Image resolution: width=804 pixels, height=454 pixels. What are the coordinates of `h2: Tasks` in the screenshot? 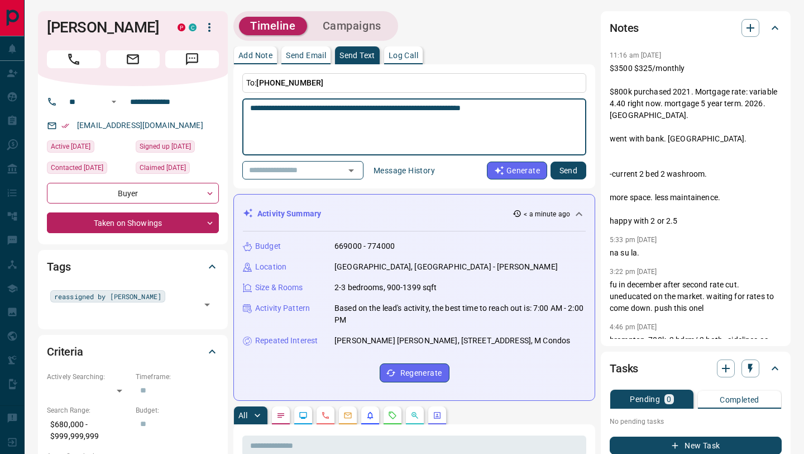 It's located at (624, 368).